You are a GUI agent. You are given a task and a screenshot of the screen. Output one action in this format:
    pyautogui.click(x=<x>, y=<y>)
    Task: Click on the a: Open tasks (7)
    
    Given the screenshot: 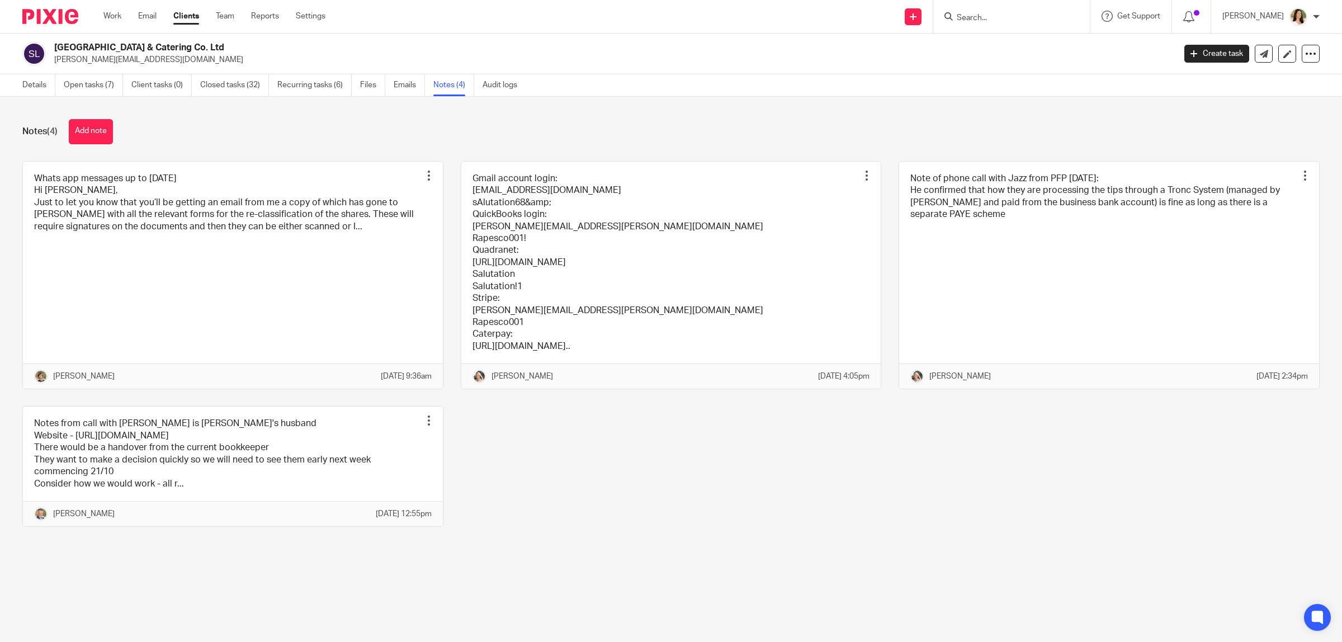 What is the action you would take?
    pyautogui.click(x=93, y=85)
    